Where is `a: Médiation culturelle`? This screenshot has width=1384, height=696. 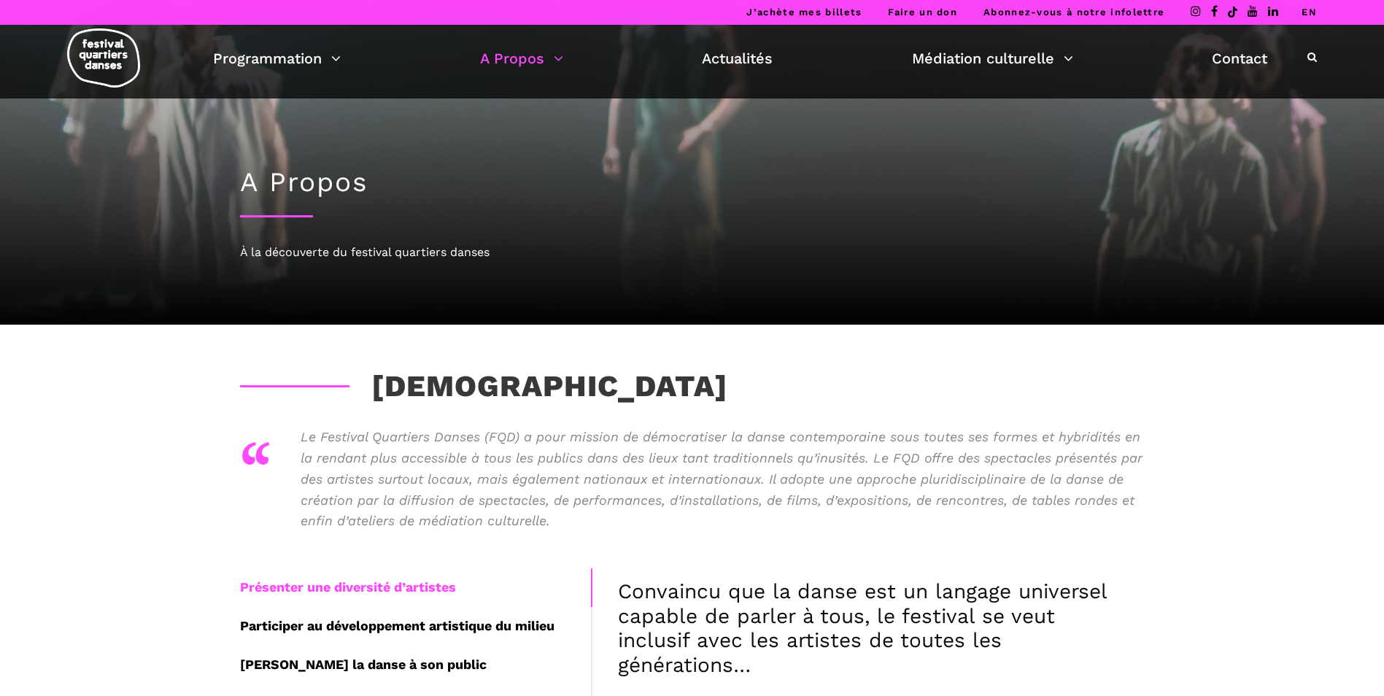
a: Médiation culturelle is located at coordinates (992, 58).